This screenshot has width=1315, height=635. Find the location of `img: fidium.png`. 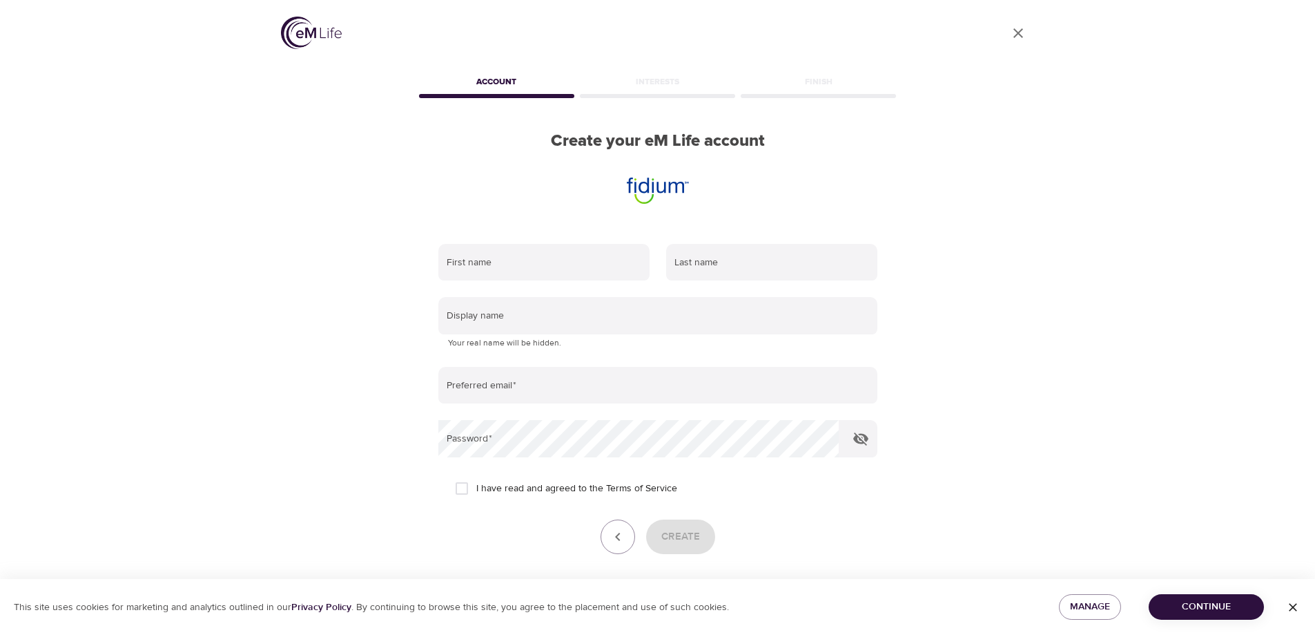

img: fidium.png is located at coordinates (658, 186).